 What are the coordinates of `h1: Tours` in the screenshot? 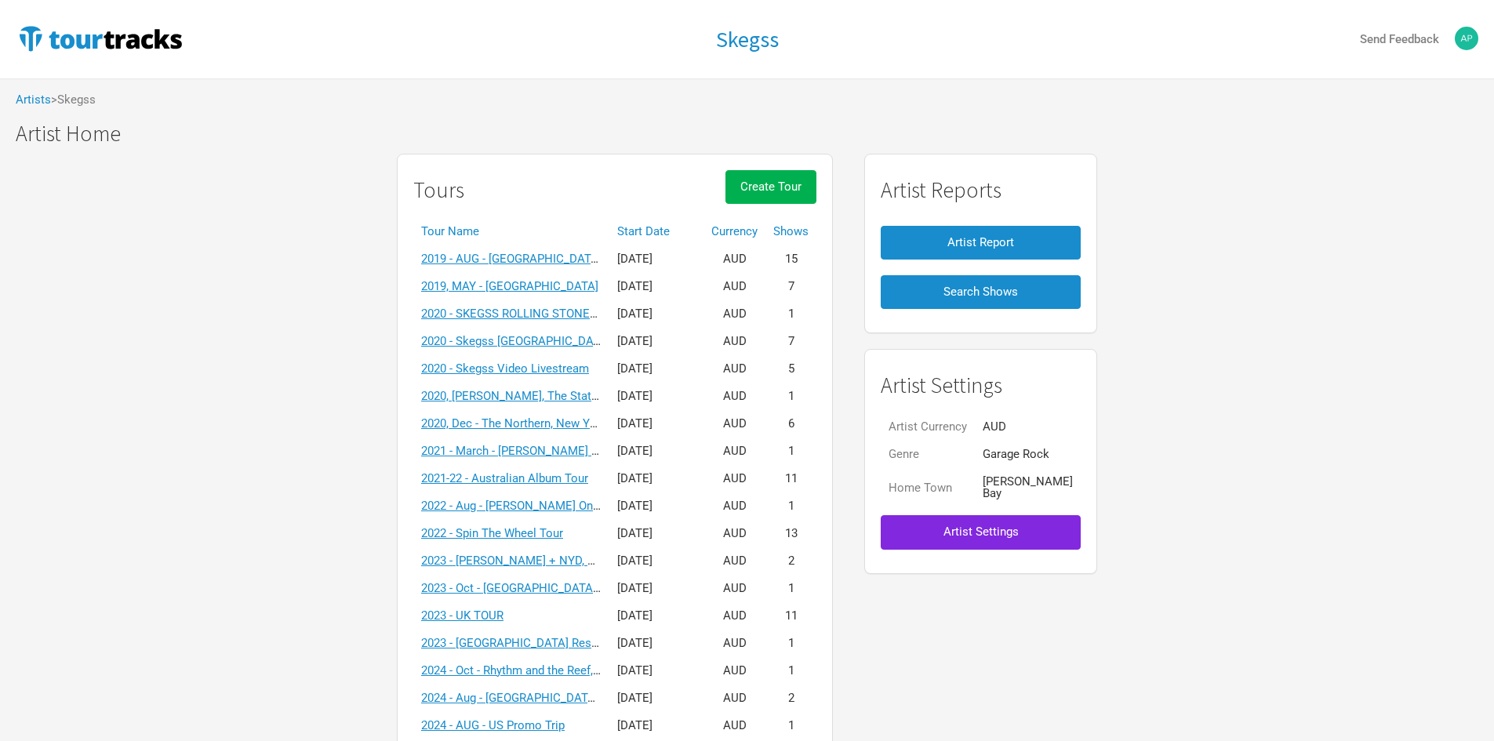 It's located at (438, 190).